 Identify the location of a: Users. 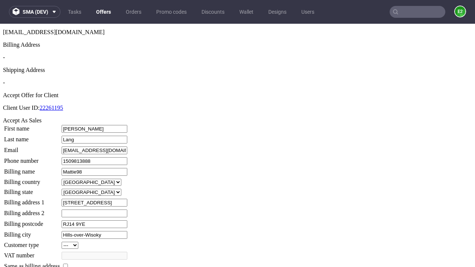
(308, 12).